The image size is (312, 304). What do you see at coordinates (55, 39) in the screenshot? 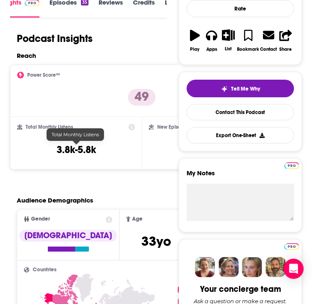
I see `h1: Podcast Insights` at bounding box center [55, 39].